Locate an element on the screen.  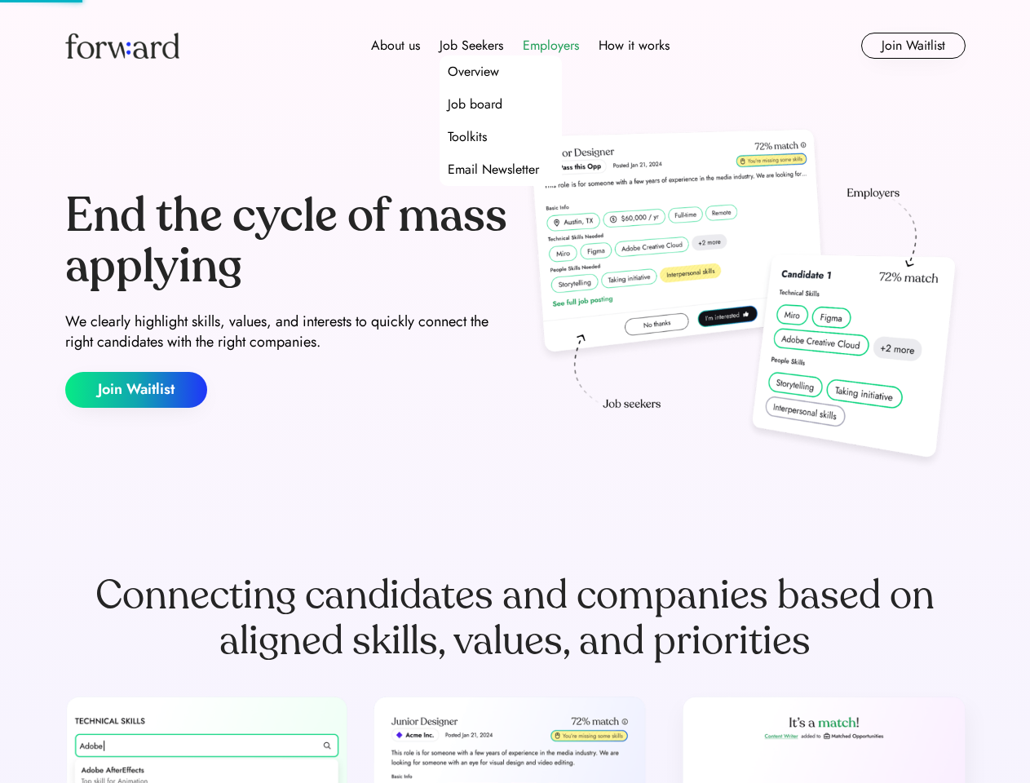
img: Forward logo is located at coordinates (122, 46).